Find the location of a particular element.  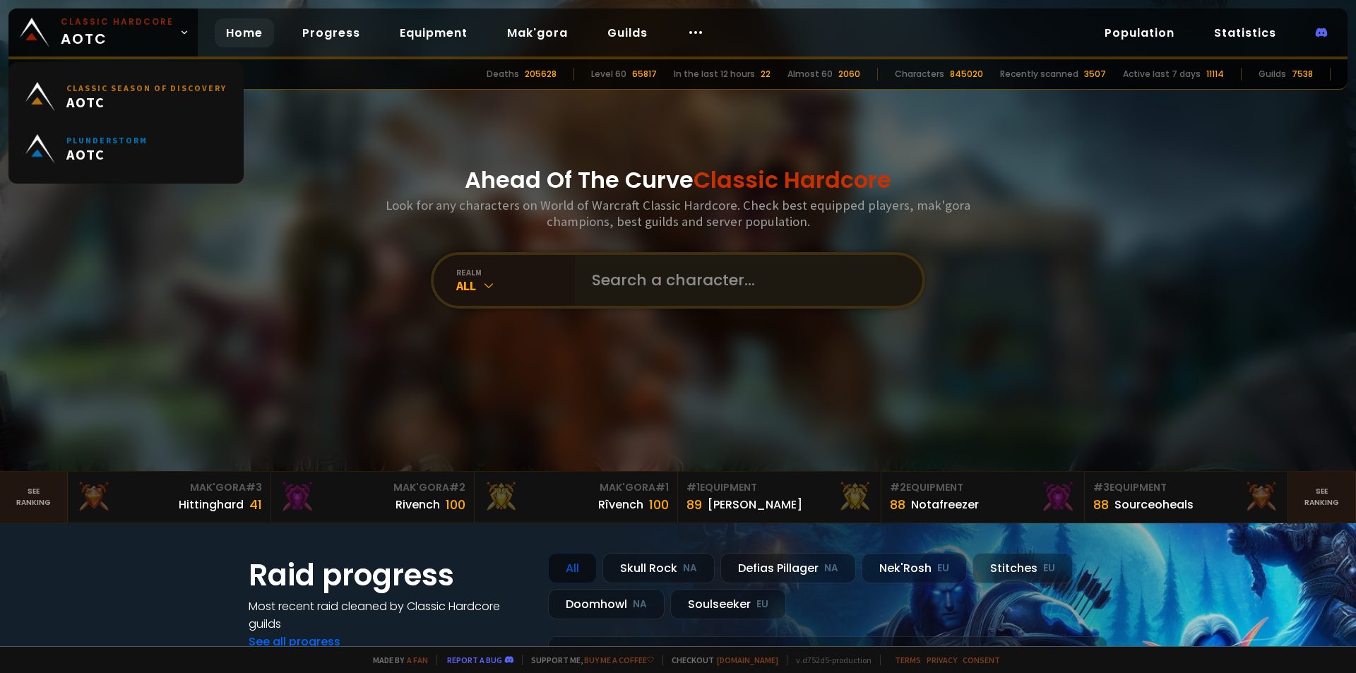

div: Nek'Rosh is located at coordinates (914, 568).